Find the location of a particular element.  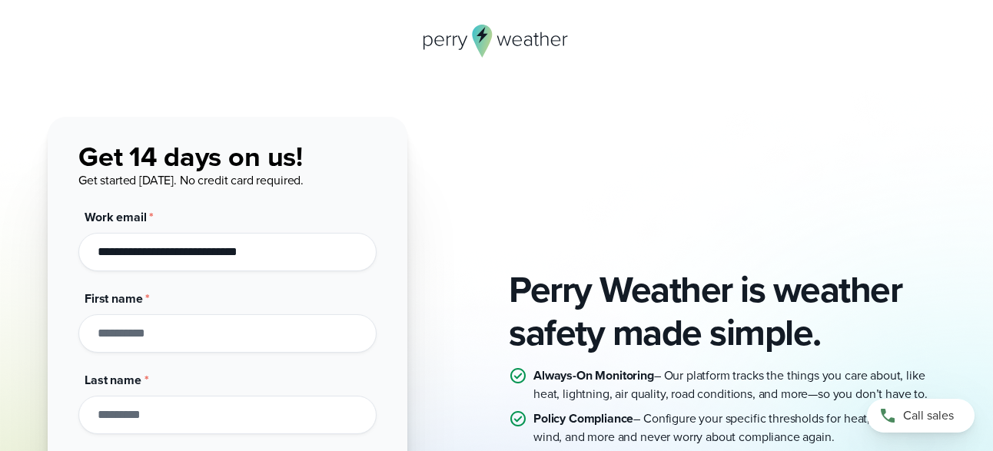

a: Call sales is located at coordinates (921, 416).